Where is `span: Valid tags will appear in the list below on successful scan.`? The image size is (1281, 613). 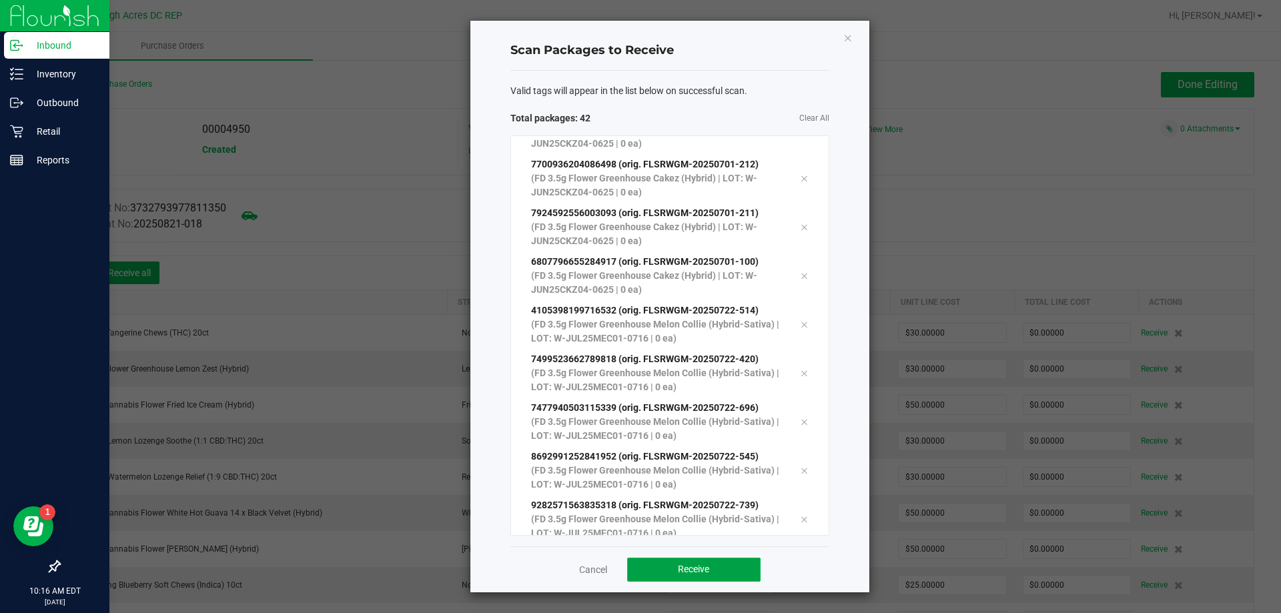
span: Valid tags will appear in the list below on successful scan. is located at coordinates (628, 91).